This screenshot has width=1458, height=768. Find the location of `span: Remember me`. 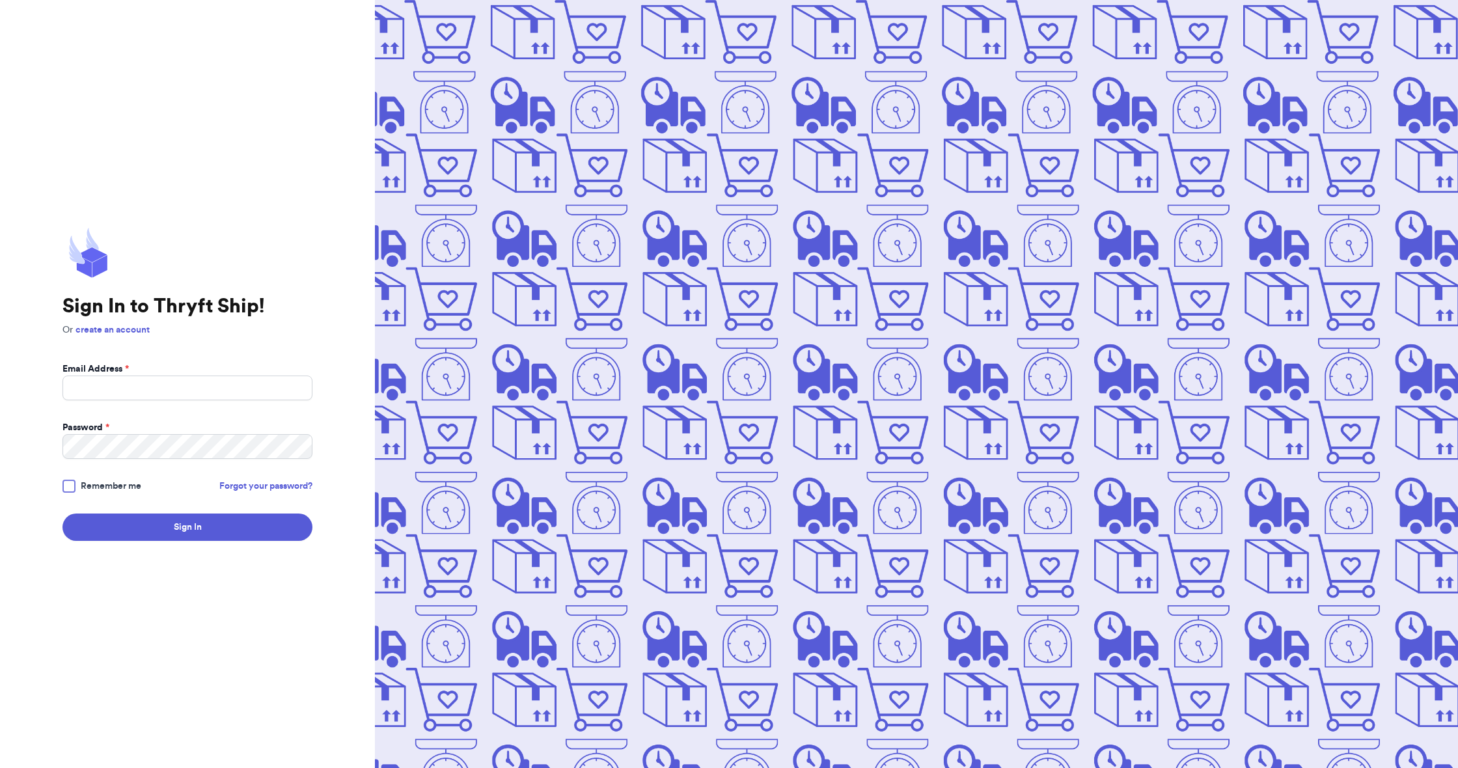

span: Remember me is located at coordinates (111, 486).